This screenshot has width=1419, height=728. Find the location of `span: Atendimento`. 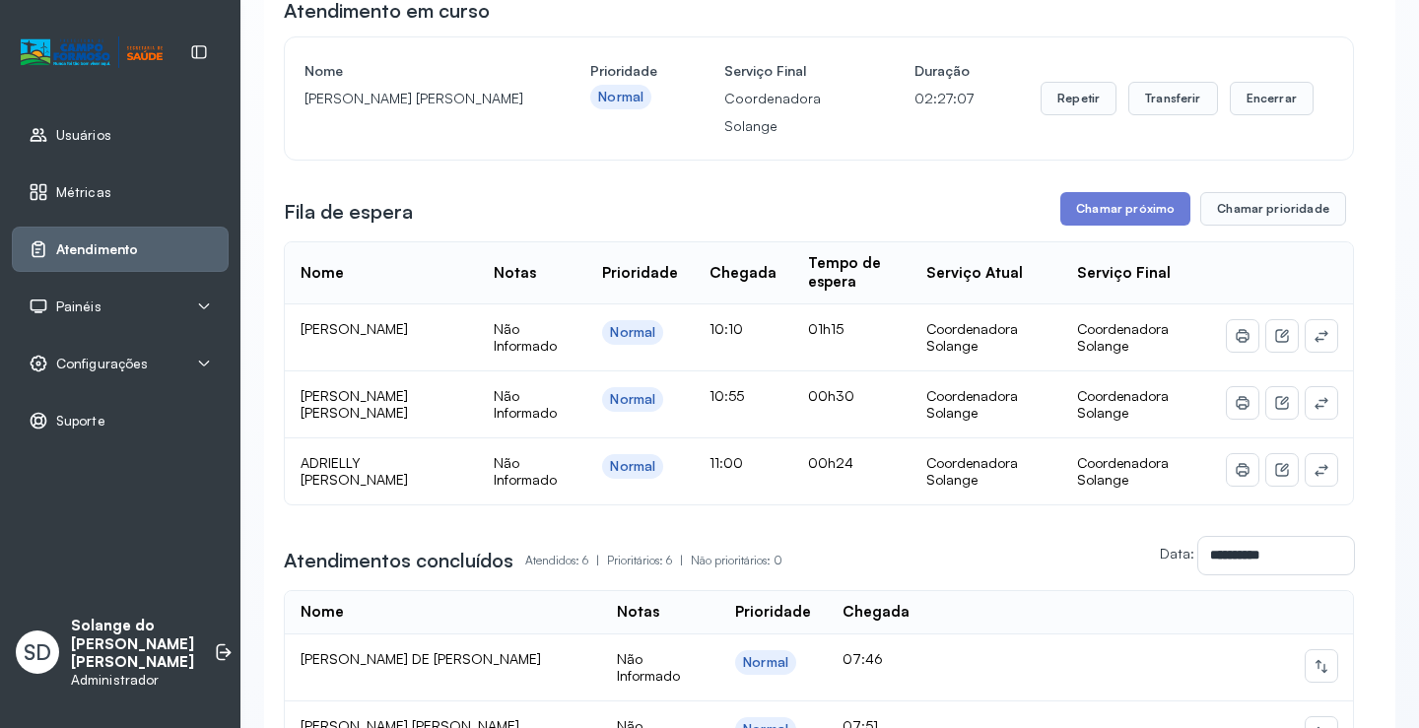

span: Atendimento is located at coordinates (97, 249).